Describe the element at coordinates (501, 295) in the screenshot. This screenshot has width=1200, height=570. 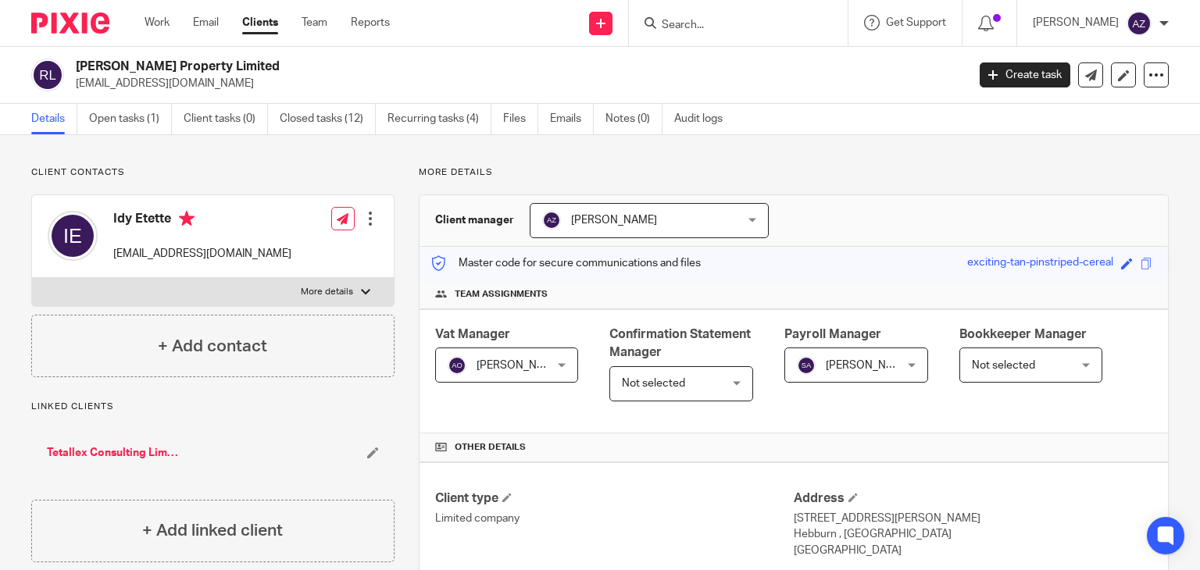
I see `span: Team assignments` at that location.